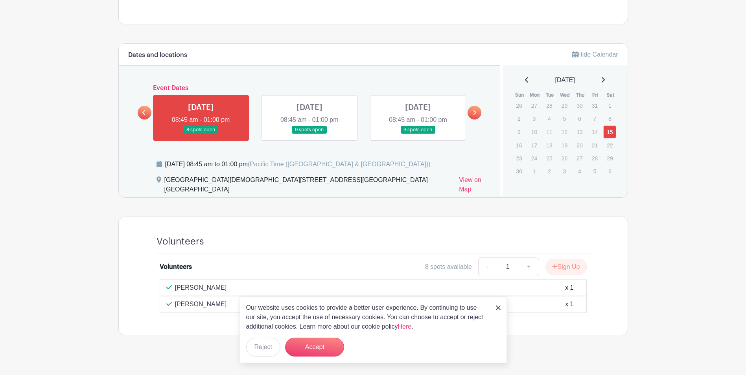 Image resolution: width=746 pixels, height=375 pixels. What do you see at coordinates (176, 267) in the screenshot?
I see `div: Volunteers` at bounding box center [176, 267].